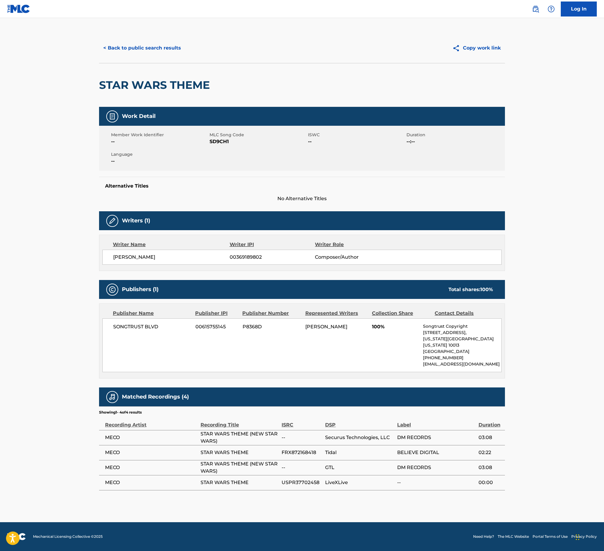 This screenshot has height=551, width=604. What do you see at coordinates (470, 290) in the screenshot?
I see `div: Total shares:` at bounding box center [470, 290].